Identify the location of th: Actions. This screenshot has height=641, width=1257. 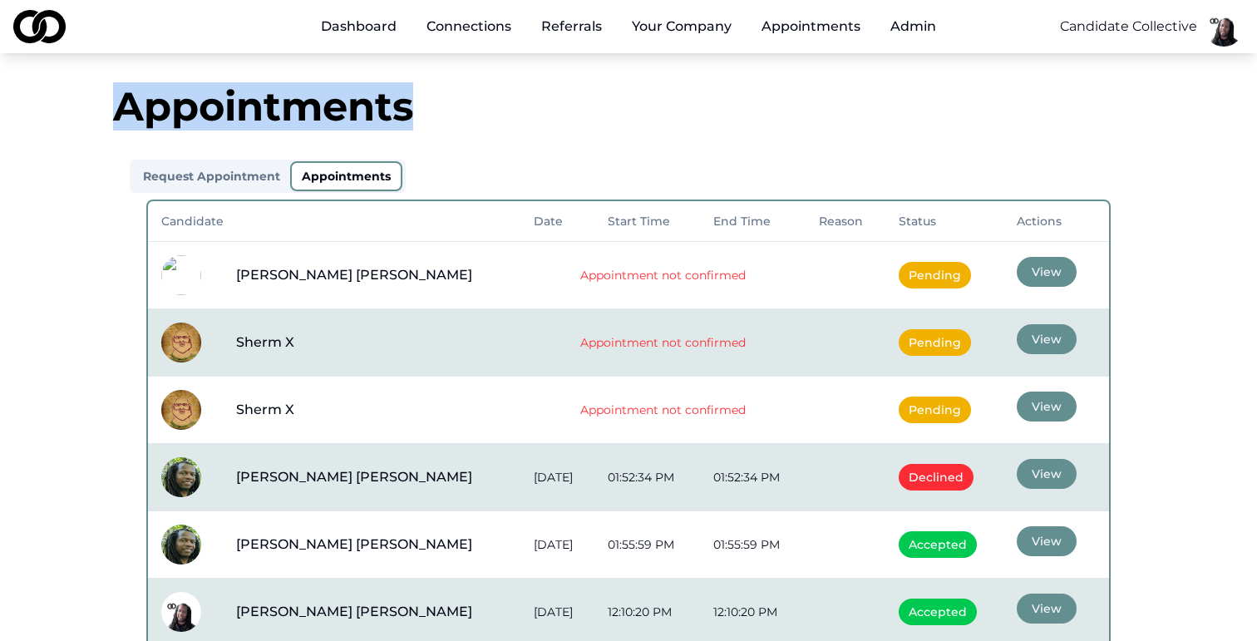
(1055, 221).